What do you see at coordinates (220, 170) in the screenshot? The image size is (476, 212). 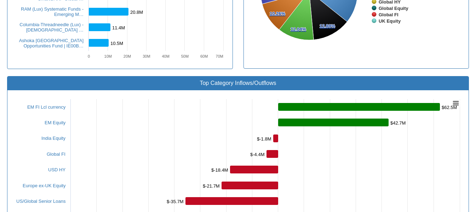 I see `tspan: $-18.4M` at bounding box center [220, 170].